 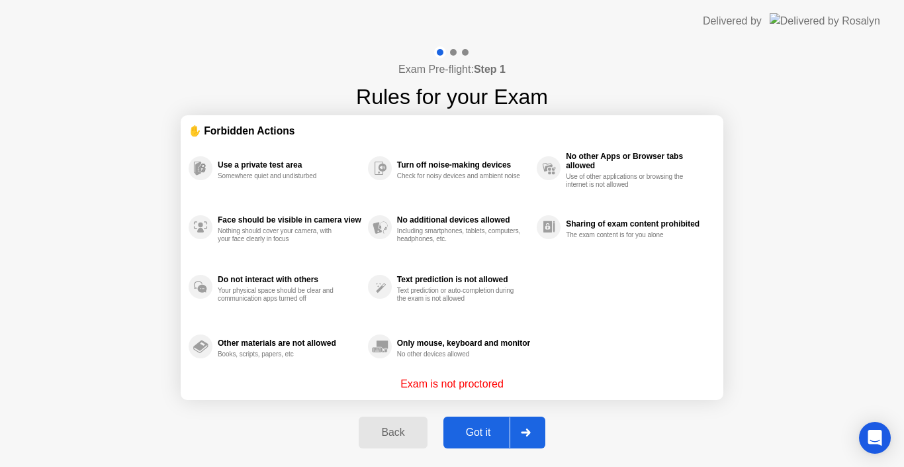 What do you see at coordinates (452, 384) in the screenshot?
I see `p: Exam is not proctored` at bounding box center [452, 384].